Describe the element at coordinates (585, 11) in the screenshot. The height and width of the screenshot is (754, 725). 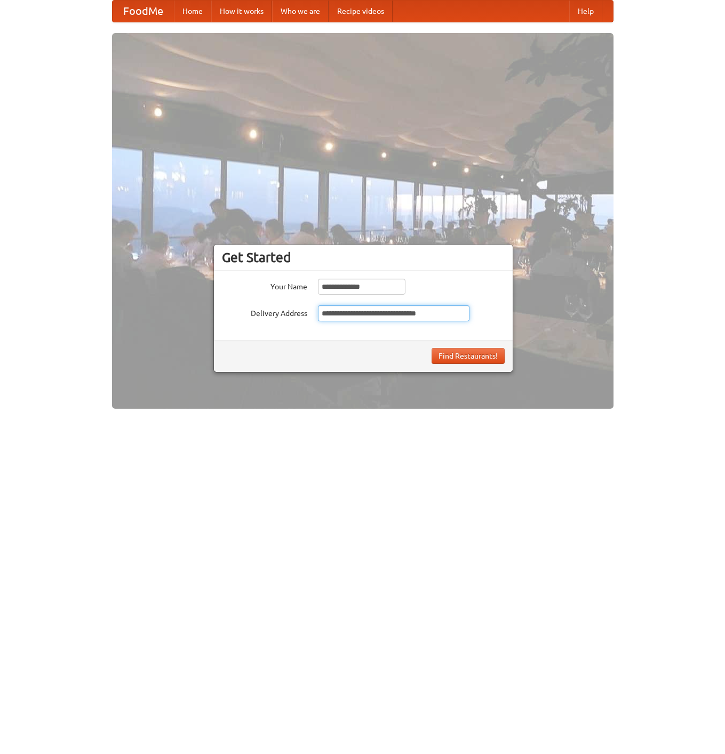
I see `a: Help` at that location.